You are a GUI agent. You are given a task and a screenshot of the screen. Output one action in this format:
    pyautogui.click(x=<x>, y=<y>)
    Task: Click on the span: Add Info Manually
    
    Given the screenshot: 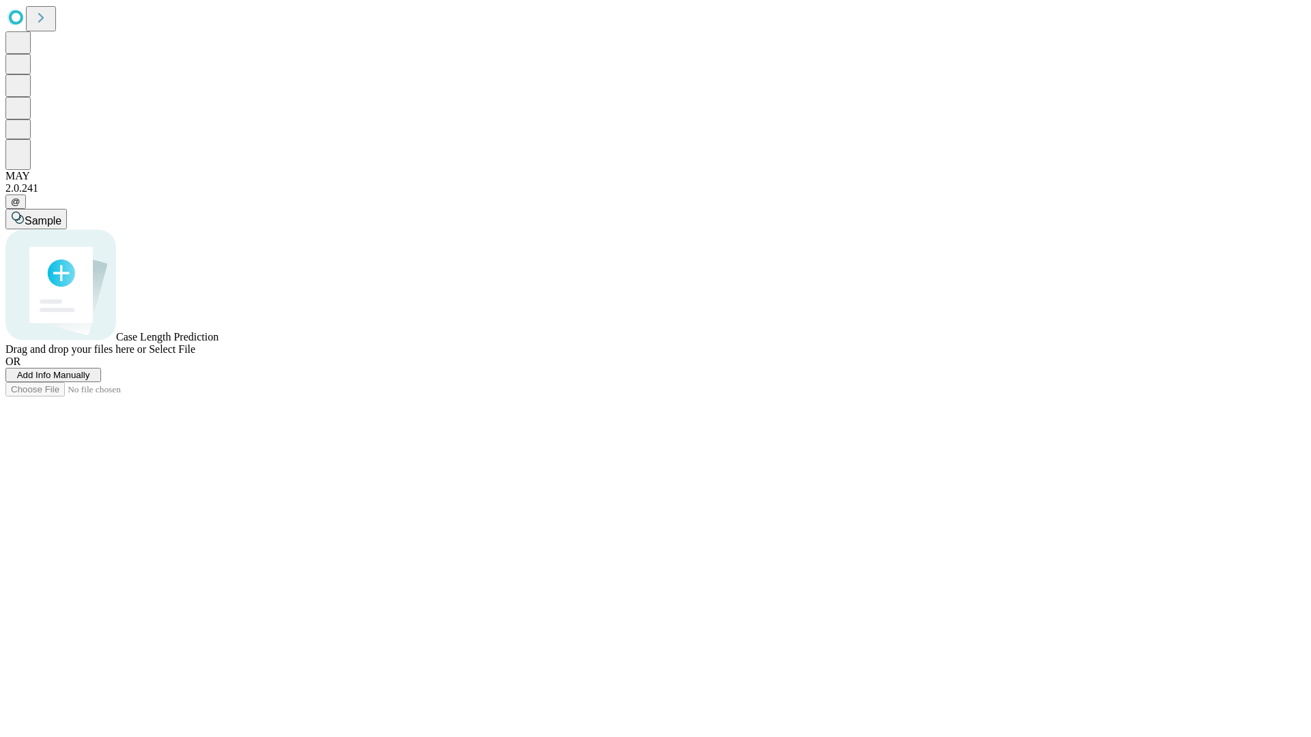 What is the action you would take?
    pyautogui.click(x=53, y=375)
    